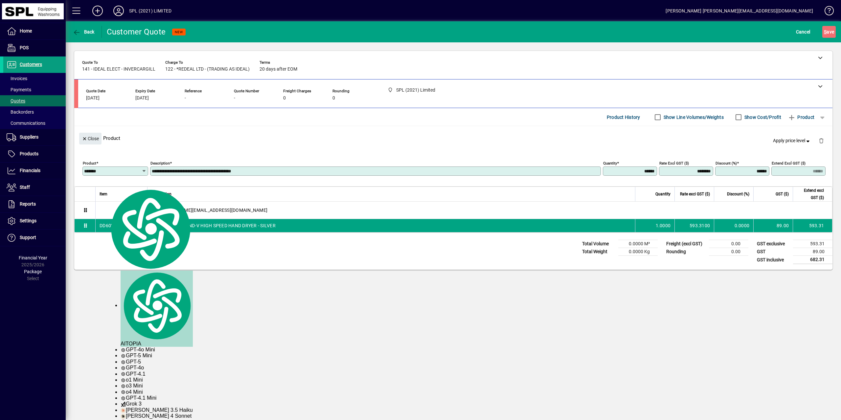 The width and height of the screenshot is (841, 420). I want to click on mat-label: Extend excl GST ($), so click(788, 163).